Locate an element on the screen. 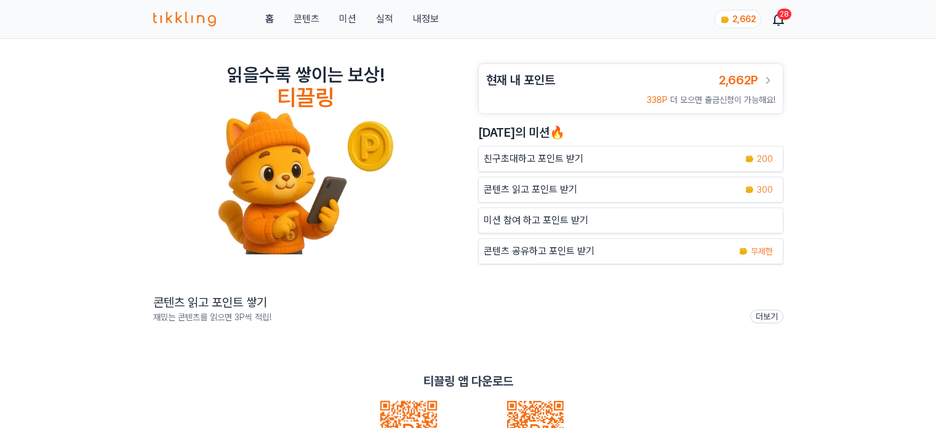  h2: 콘텐츠 읽고 포인트 쌓기 is located at coordinates (212, 302).